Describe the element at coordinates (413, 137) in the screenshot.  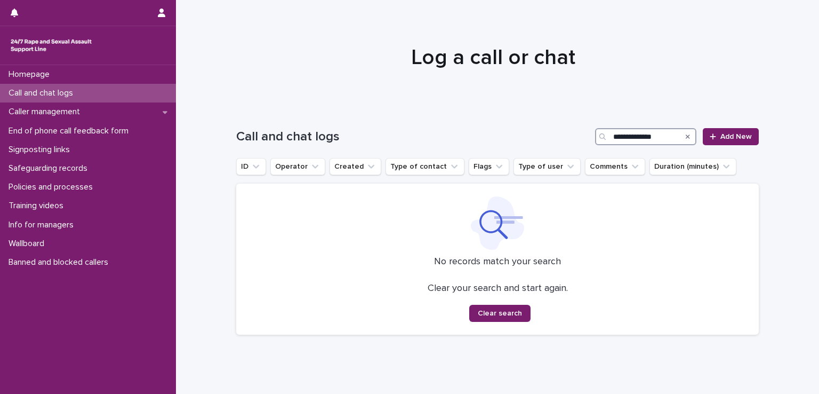
I see `h1: Call and chat logs` at that location.